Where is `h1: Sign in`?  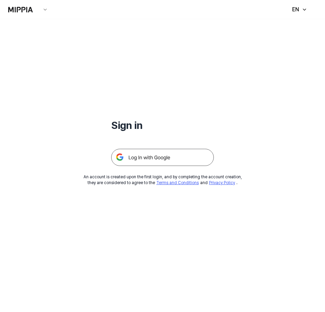
h1: Sign in is located at coordinates (163, 125).